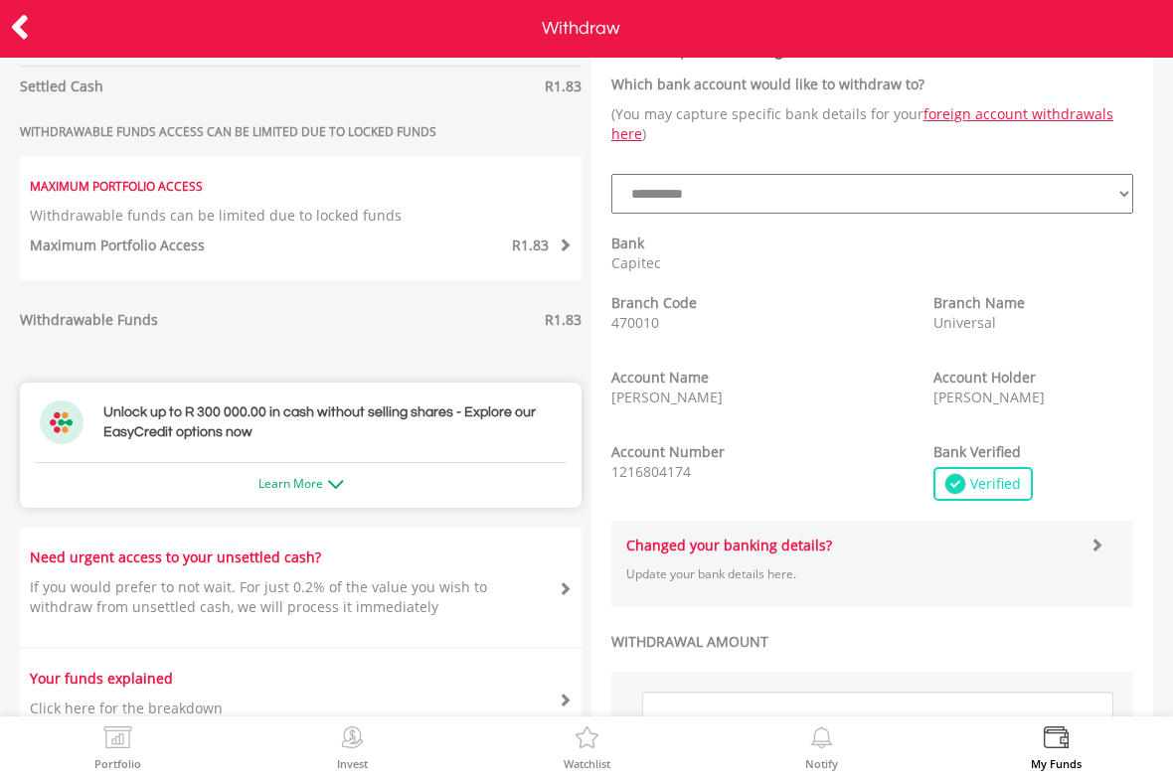 This screenshot has width=1173, height=783. I want to click on label: Notify, so click(821, 764).